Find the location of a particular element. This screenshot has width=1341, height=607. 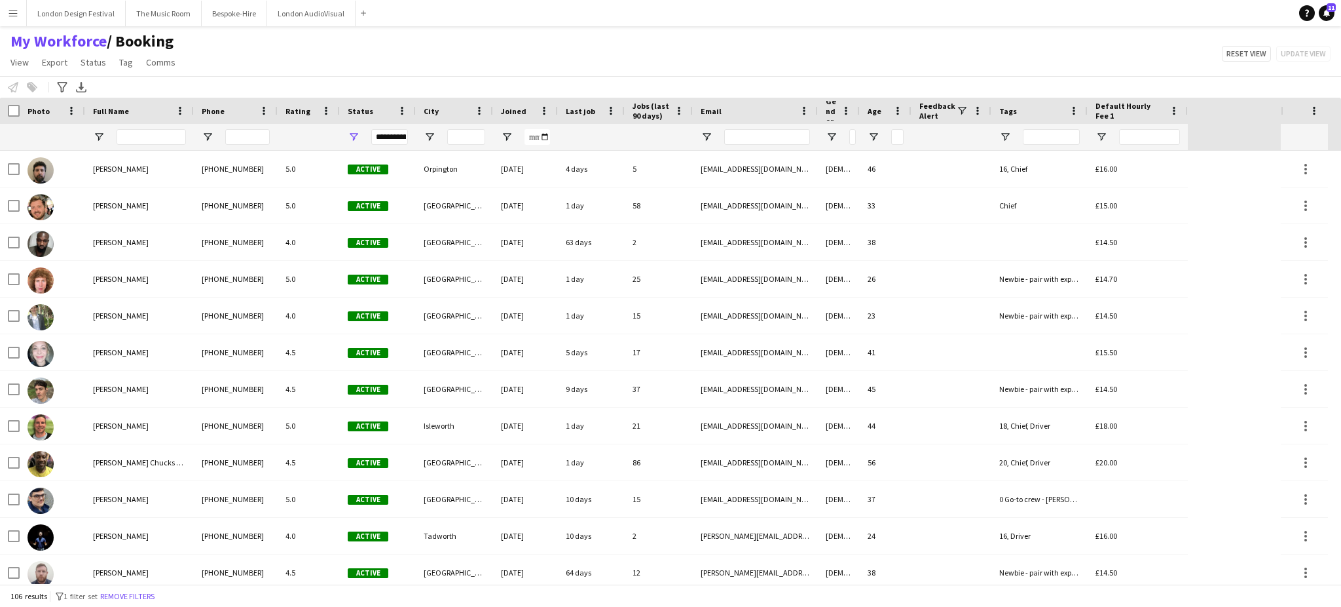

a: My Workforce is located at coordinates (58, 41).